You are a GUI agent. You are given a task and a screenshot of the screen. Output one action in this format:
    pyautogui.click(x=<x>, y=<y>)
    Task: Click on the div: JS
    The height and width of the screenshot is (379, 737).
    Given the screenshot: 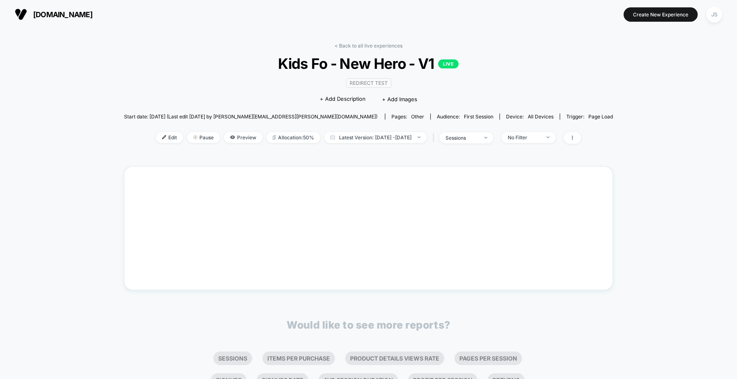 What is the action you would take?
    pyautogui.click(x=714, y=14)
    